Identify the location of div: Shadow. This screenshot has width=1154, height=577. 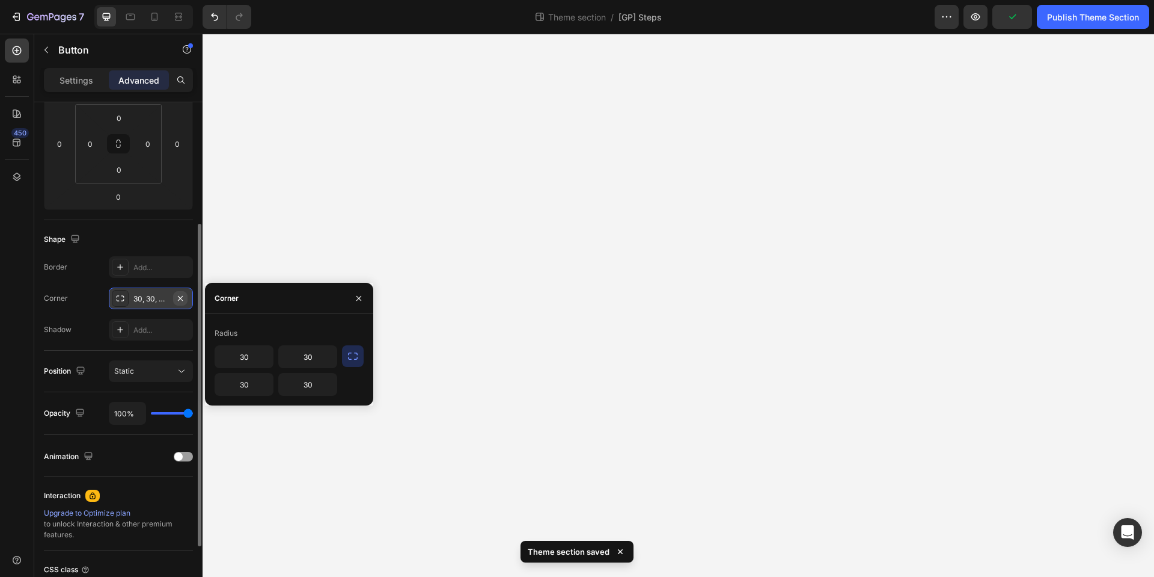
(58, 329).